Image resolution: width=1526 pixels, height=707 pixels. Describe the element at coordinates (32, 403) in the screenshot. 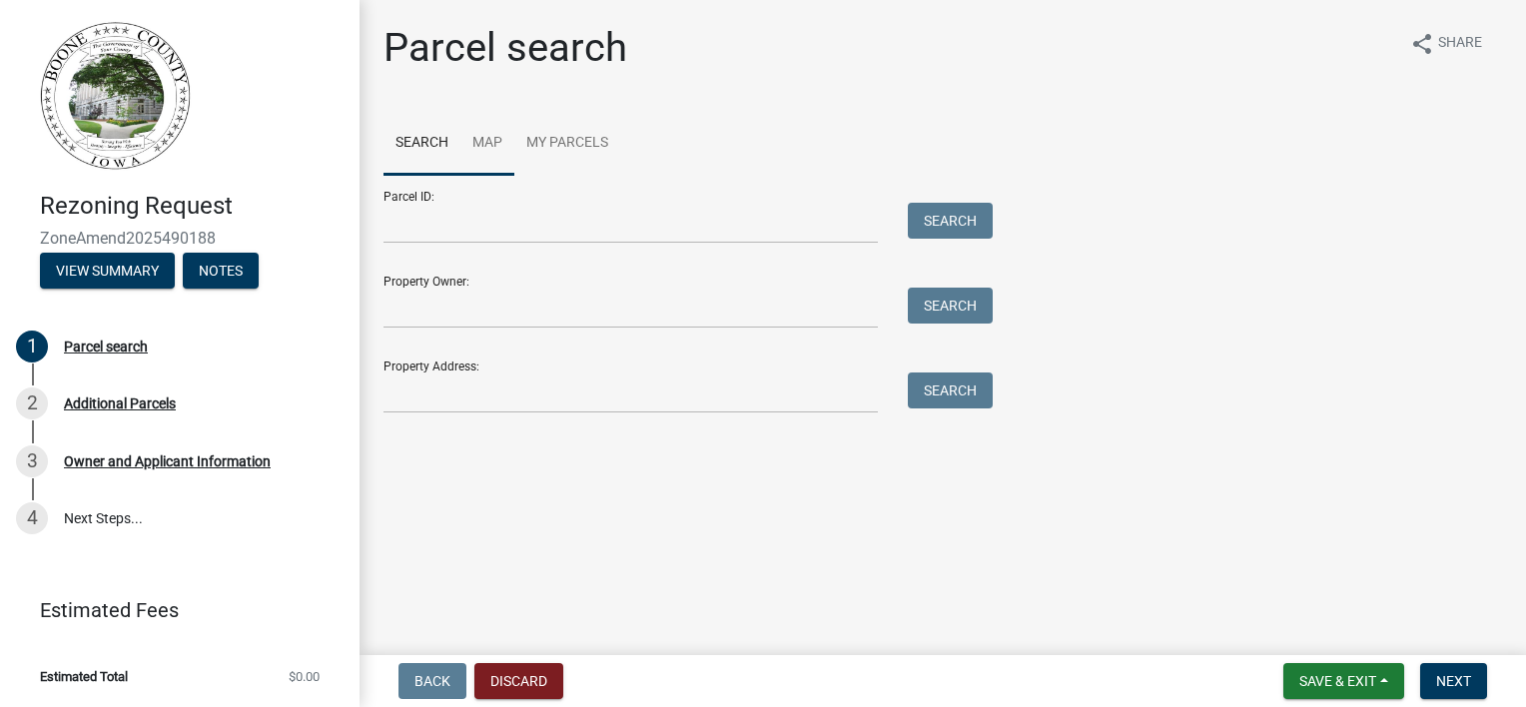

I see `div: 2` at that location.